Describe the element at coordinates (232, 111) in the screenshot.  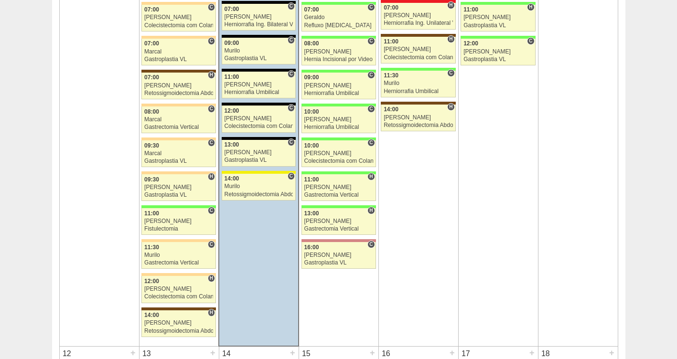
I see `span: 12:00` at that location.